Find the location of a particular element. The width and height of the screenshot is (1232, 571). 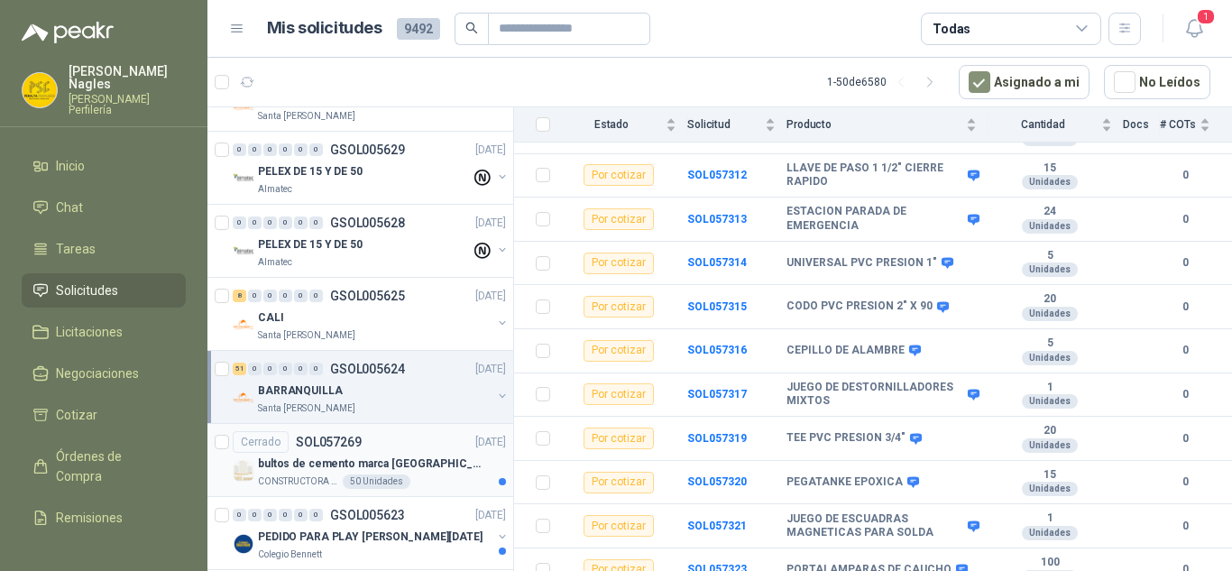

a: SOL057313 is located at coordinates (717, 219).